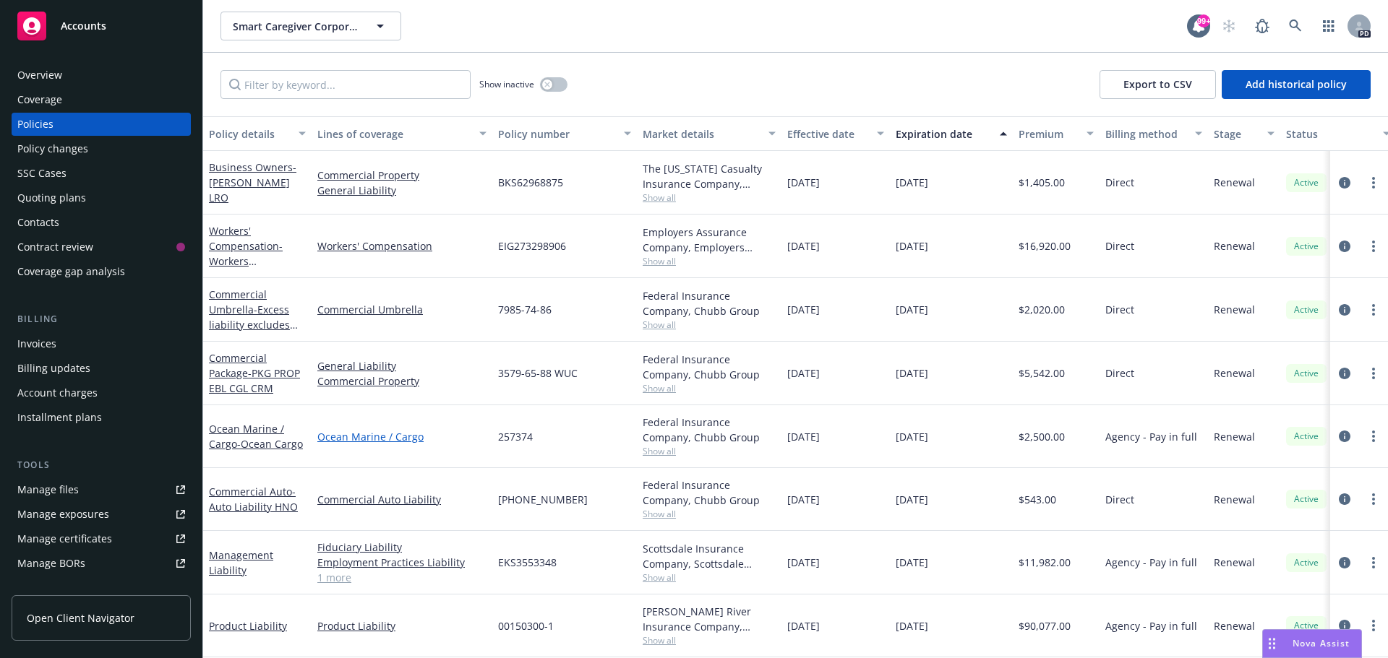 This screenshot has width=1388, height=658. Describe the element at coordinates (101, 149) in the screenshot. I see `a: Policy changes` at that location.